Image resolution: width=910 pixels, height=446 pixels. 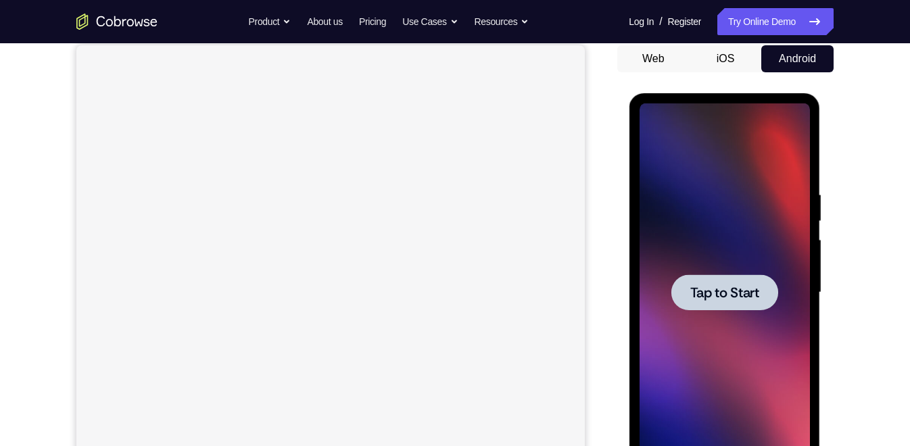 I want to click on button: Resources, so click(x=502, y=22).